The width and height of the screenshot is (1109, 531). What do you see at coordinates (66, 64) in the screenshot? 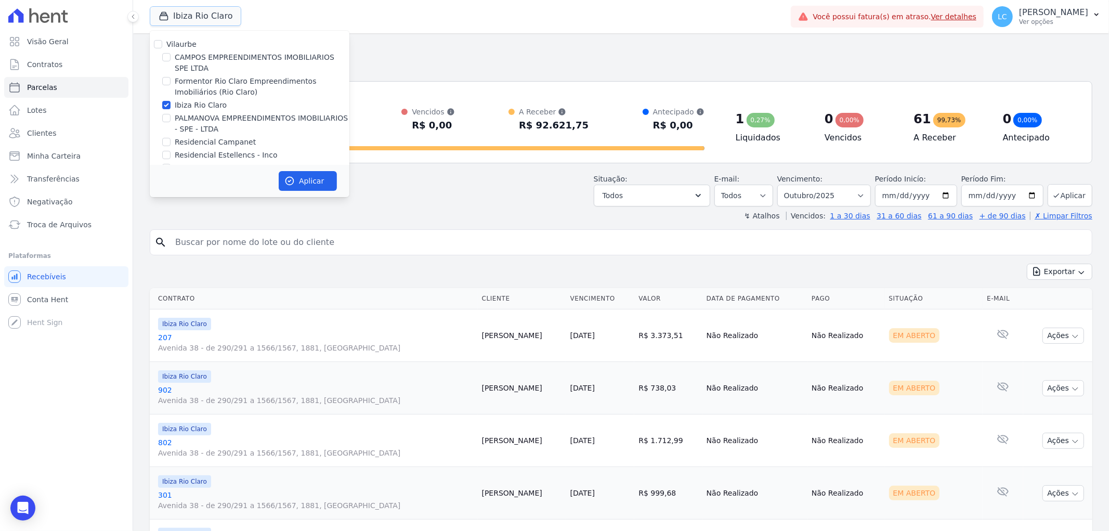
I see `a: Contratos` at bounding box center [66, 64].